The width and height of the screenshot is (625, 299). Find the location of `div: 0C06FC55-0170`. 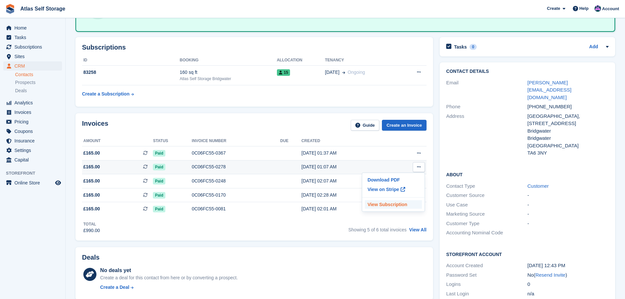

div: 0C06FC55-0170 is located at coordinates (236, 195).